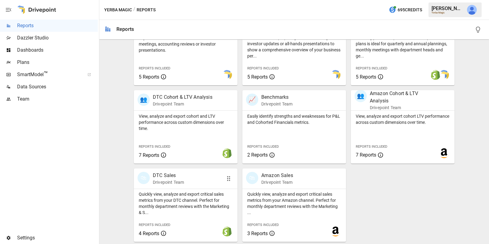 The width and height of the screenshot is (489, 244). I want to click on span: 2 Reports, so click(257, 155).